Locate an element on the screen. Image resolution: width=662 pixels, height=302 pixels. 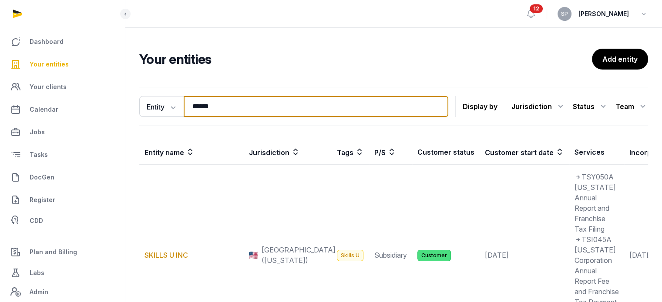
div: Team is located at coordinates (631, 107).